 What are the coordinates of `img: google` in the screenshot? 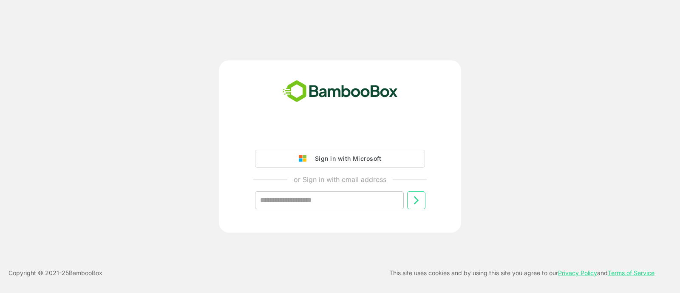 It's located at (305, 159).